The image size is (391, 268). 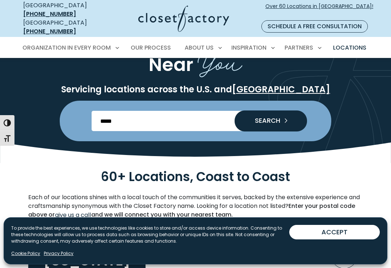 What do you see at coordinates (150, 235) in the screenshot?
I see `p: To provide the best experiences, we use technologies like cookies to store and/or access device i...` at bounding box center [150, 235].